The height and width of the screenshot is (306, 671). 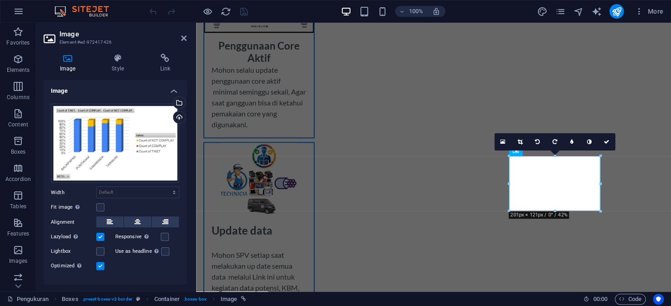 I want to click on button: Usercentrics, so click(x=658, y=299).